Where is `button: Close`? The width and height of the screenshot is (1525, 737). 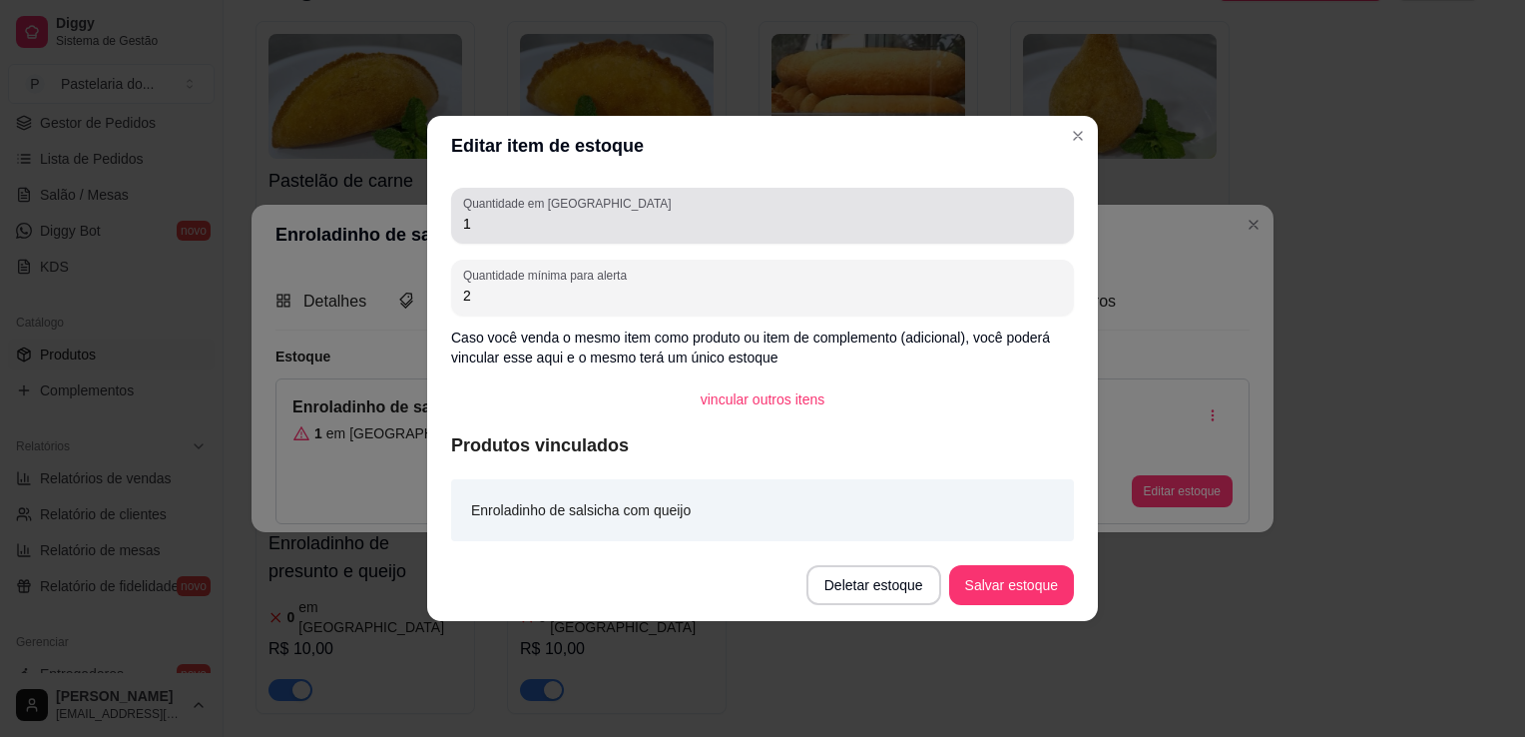
button: Close is located at coordinates (1078, 136).